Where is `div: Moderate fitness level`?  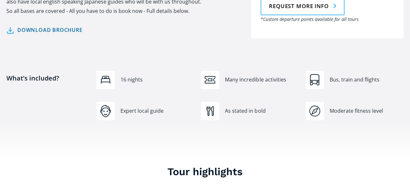 div: Moderate fitness level is located at coordinates (367, 111).